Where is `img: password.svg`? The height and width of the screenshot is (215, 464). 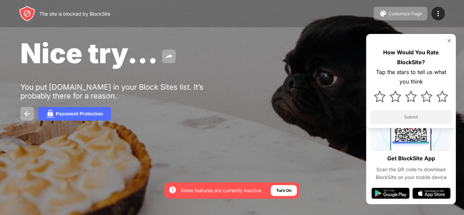 img: password.svg is located at coordinates (50, 114).